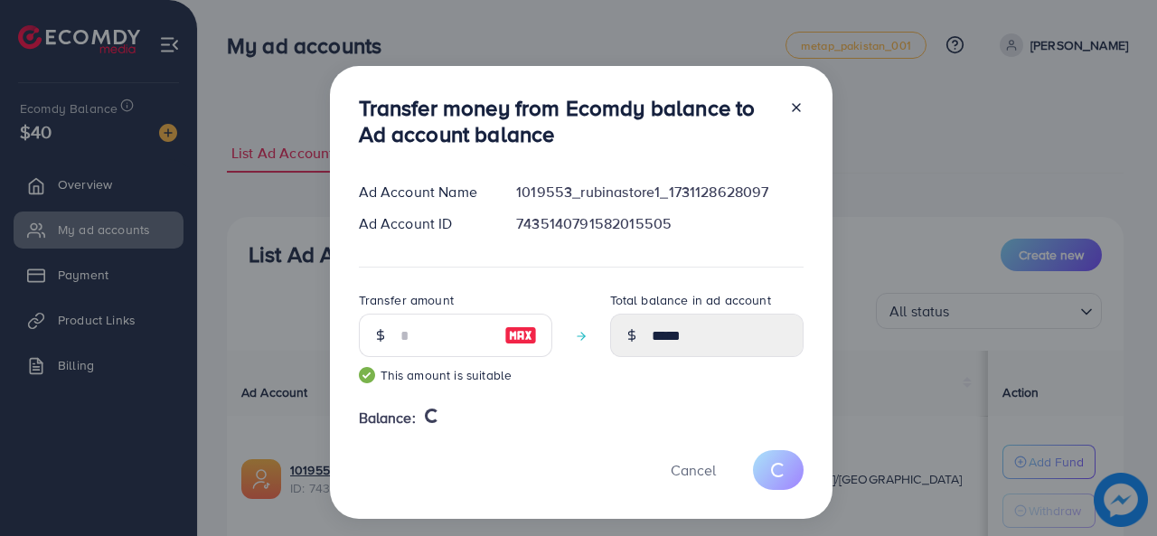  Describe the element at coordinates (659, 192) in the screenshot. I see `div: 1019553_rubinastore1_1731128628097` at that location.